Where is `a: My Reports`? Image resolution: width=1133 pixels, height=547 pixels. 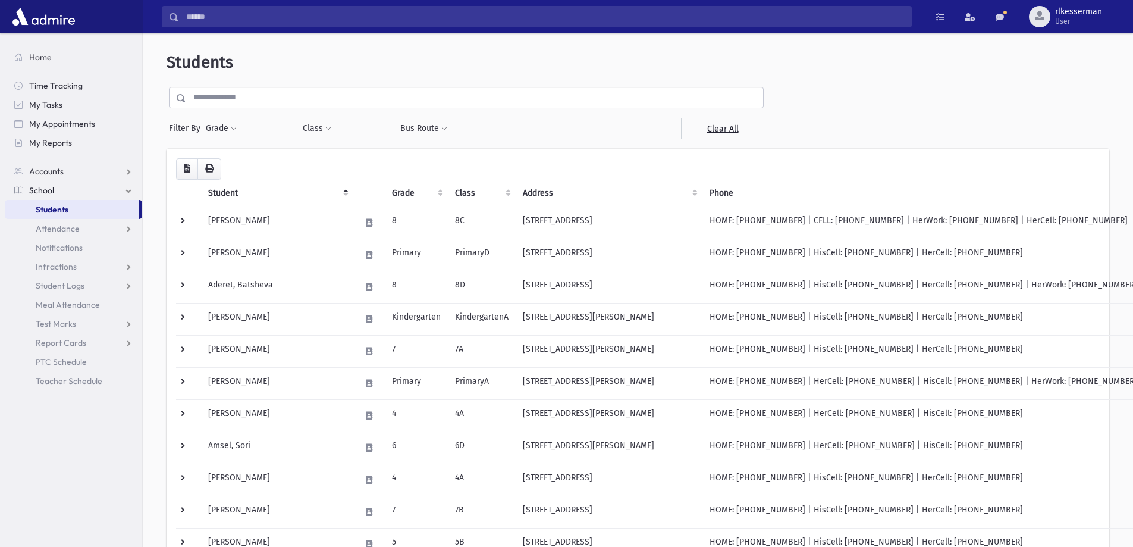 a: My Reports is located at coordinates (73, 143).